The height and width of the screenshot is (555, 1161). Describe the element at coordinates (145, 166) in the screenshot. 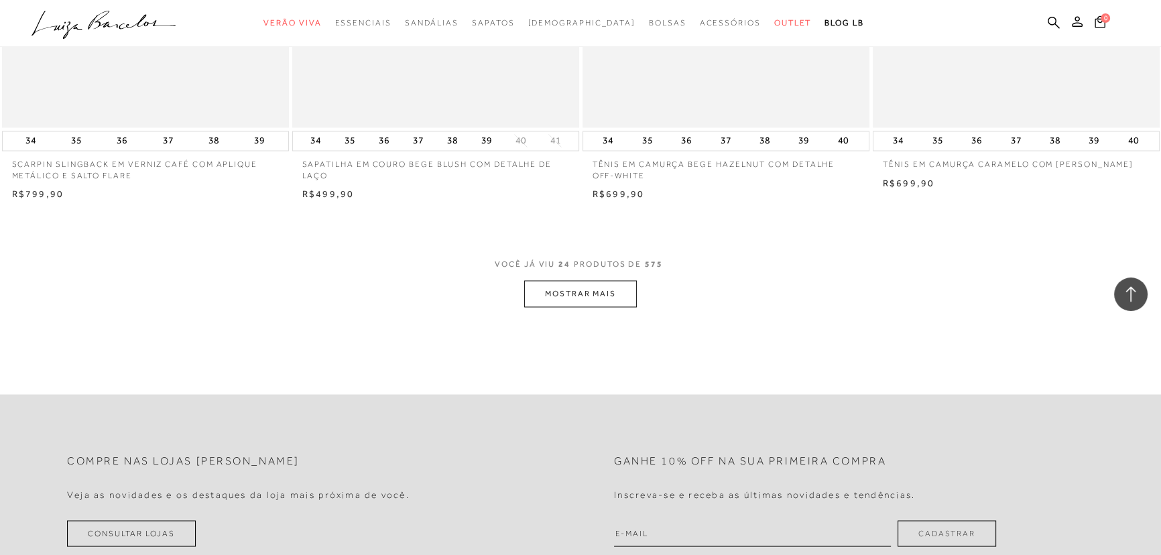

I see `a: SCARPIN SLINGBACK EM VERNIZ CAFÉ COM APLIQUE METÁLICO E SALTO FLARE` at that location.